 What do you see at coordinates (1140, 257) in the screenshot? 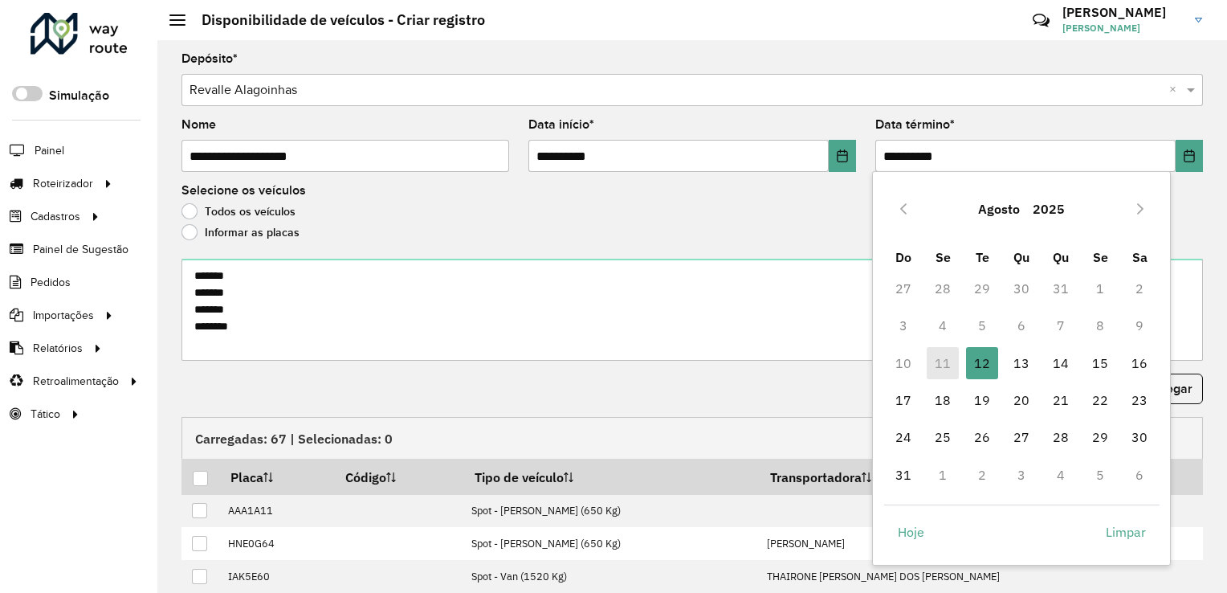
I see `span: Sa` at bounding box center [1140, 257].